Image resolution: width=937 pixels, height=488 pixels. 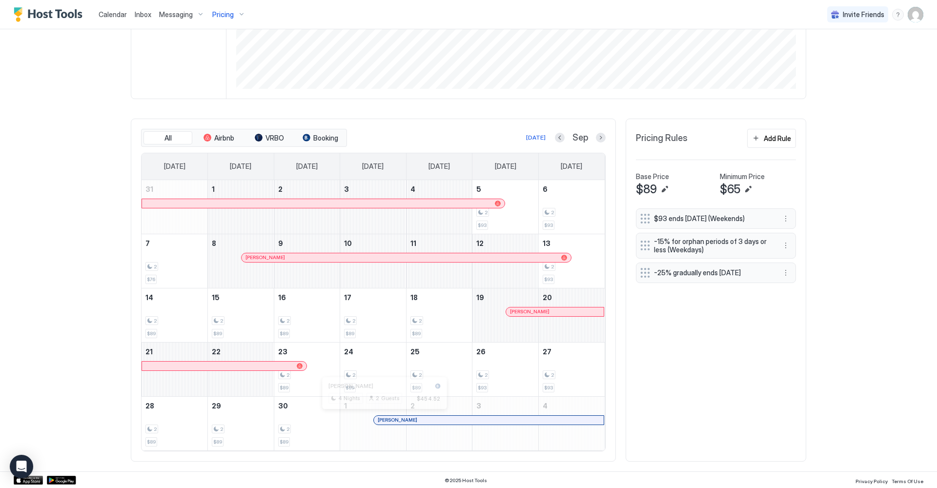 What do you see at coordinates (545, 189) in the screenshot?
I see `span: 6` at bounding box center [545, 189].